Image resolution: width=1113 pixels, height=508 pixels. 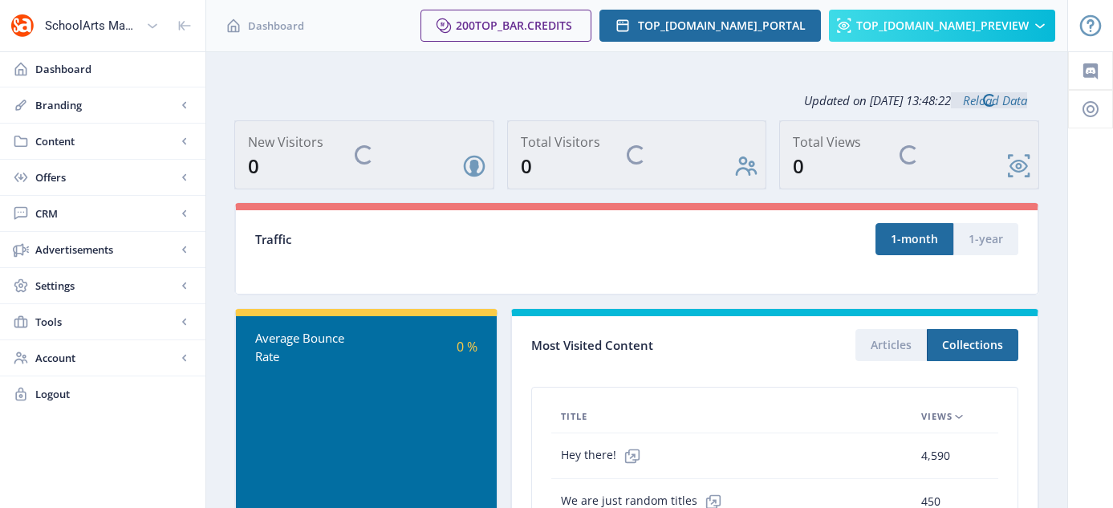 What do you see at coordinates (973, 345) in the screenshot?
I see `button: Collections` at bounding box center [973, 345].